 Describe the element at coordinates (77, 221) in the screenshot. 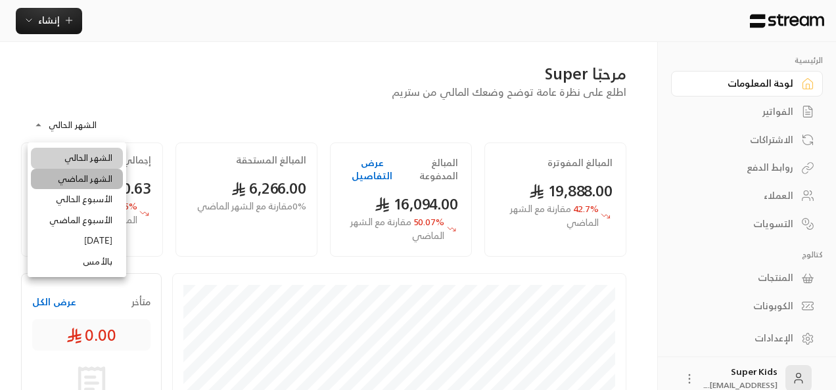

I see `li: الأسبوع الماضي` at that location.